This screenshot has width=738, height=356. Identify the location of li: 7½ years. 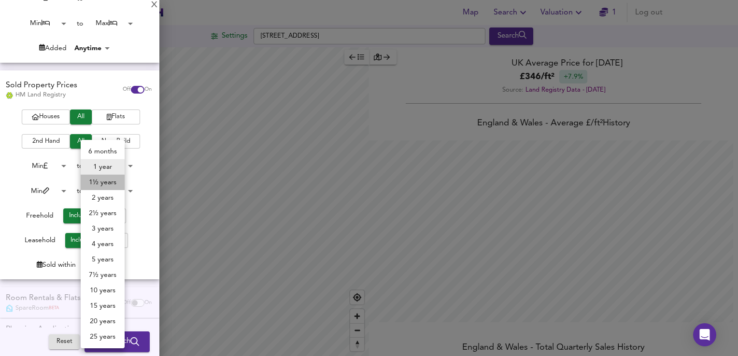
(102, 275).